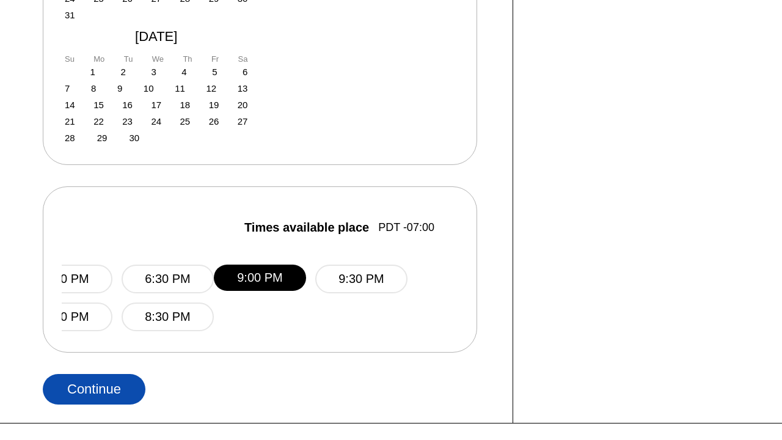 This screenshot has height=440, width=782. What do you see at coordinates (156, 105) in the screenshot?
I see `div: month 2025-09` at bounding box center [156, 105].